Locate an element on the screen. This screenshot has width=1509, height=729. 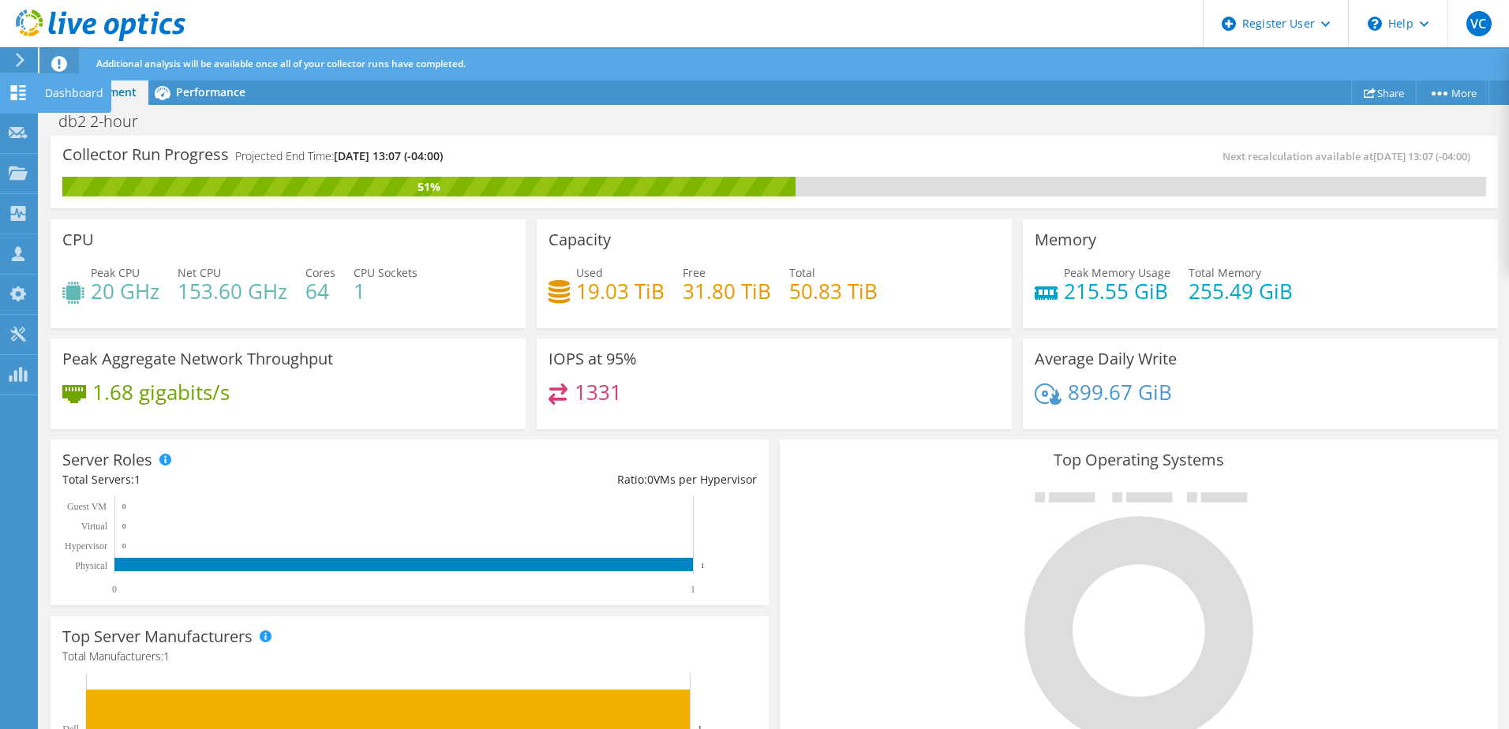
h4: 899.67 GiB is located at coordinates (1120, 392).